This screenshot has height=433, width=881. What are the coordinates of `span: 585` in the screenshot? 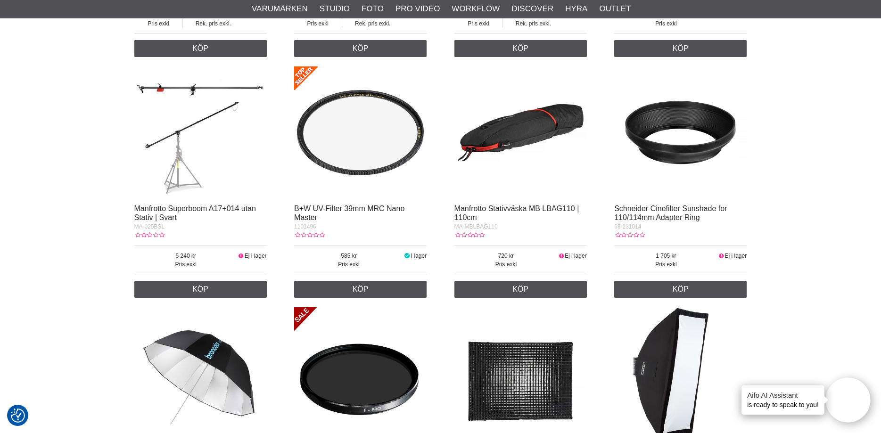 It's located at (349, 256).